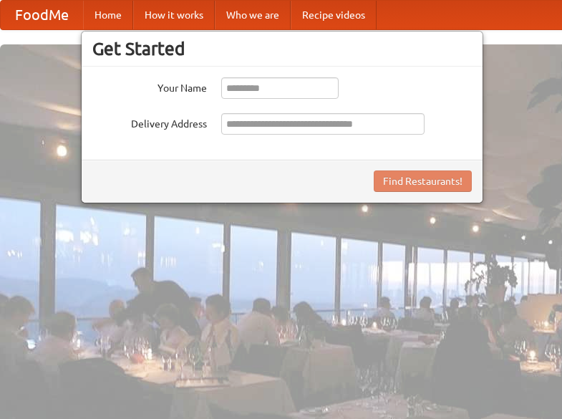 This screenshot has width=562, height=419. What do you see at coordinates (282, 49) in the screenshot?
I see `h3: Get Started` at bounding box center [282, 49].